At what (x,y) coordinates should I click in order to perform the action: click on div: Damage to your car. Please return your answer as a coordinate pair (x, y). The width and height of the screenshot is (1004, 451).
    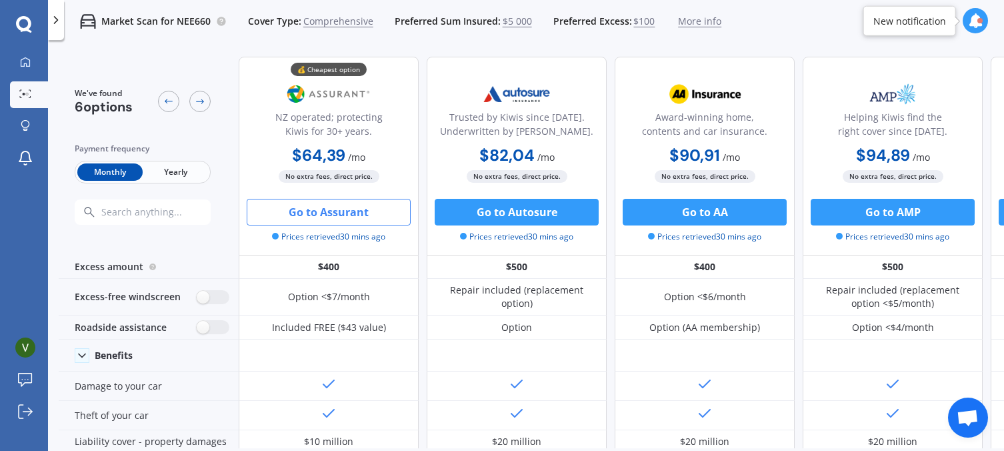
    Looking at the image, I should click on (149, 386).